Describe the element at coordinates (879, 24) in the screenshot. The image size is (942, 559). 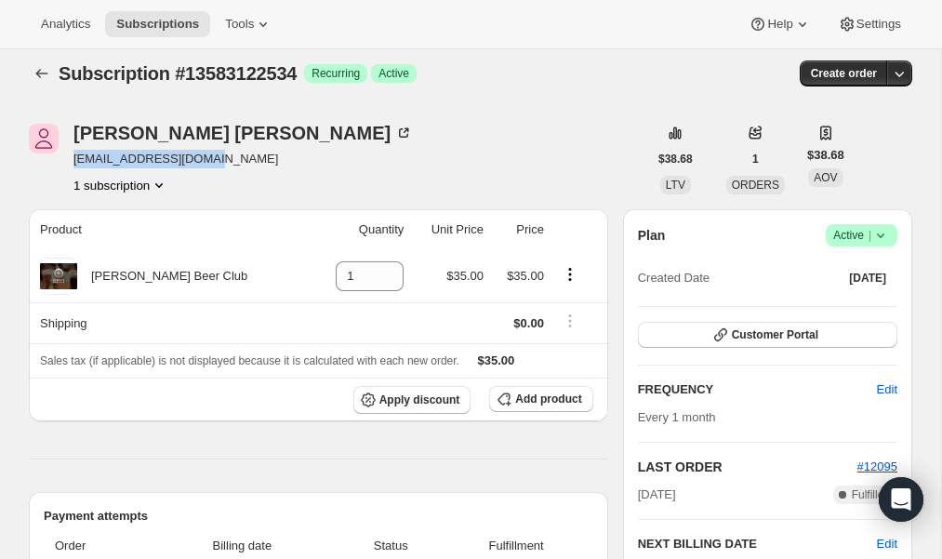
I see `span: Settings` at that location.